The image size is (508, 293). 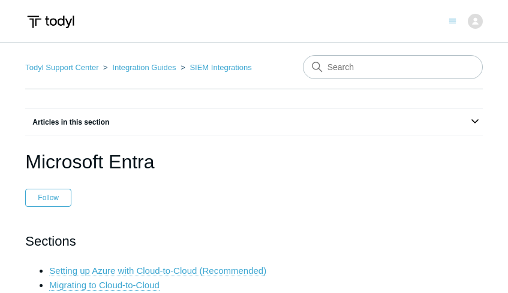 I want to click on li: Integration Guides, so click(x=139, y=67).